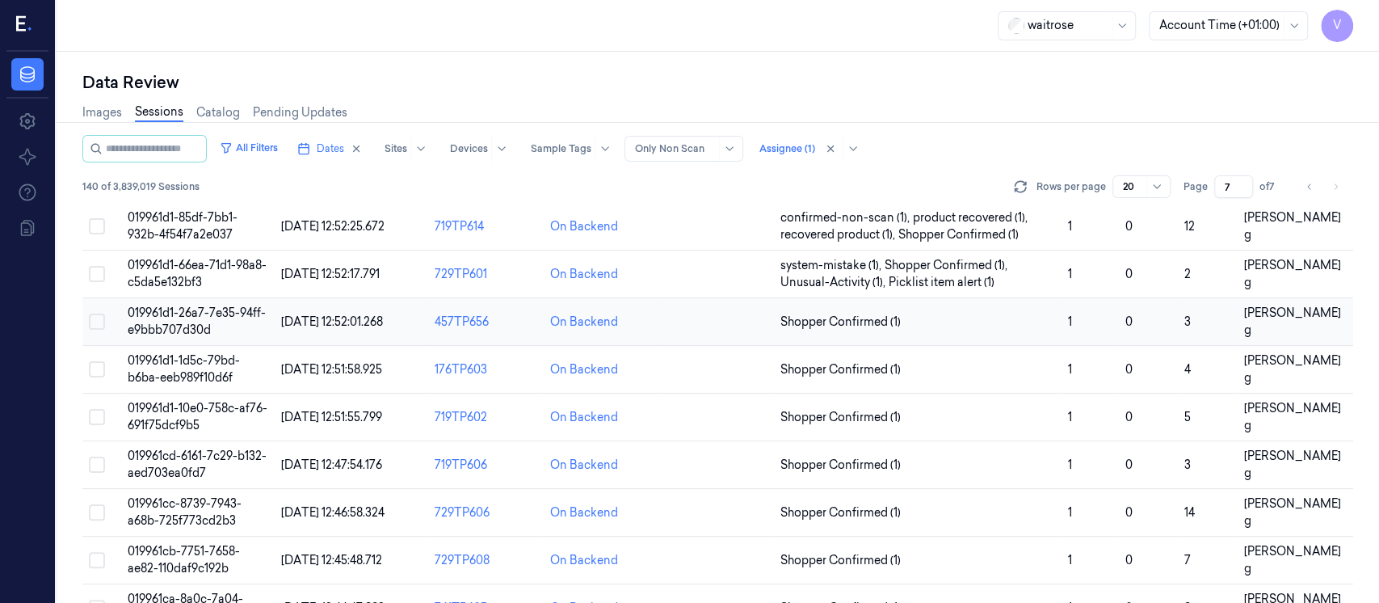 This screenshot has width=1379, height=603. Describe the element at coordinates (1188, 369) in the screenshot. I see `span: 4` at that location.